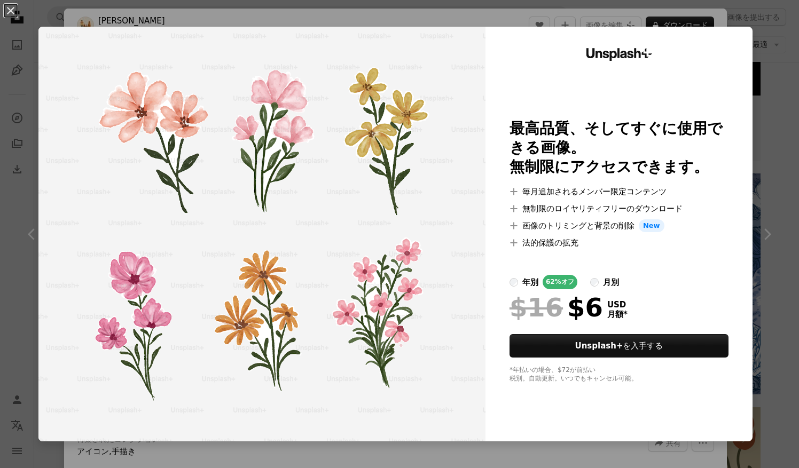 The height and width of the screenshot is (468, 799). I want to click on div: $6, so click(556, 308).